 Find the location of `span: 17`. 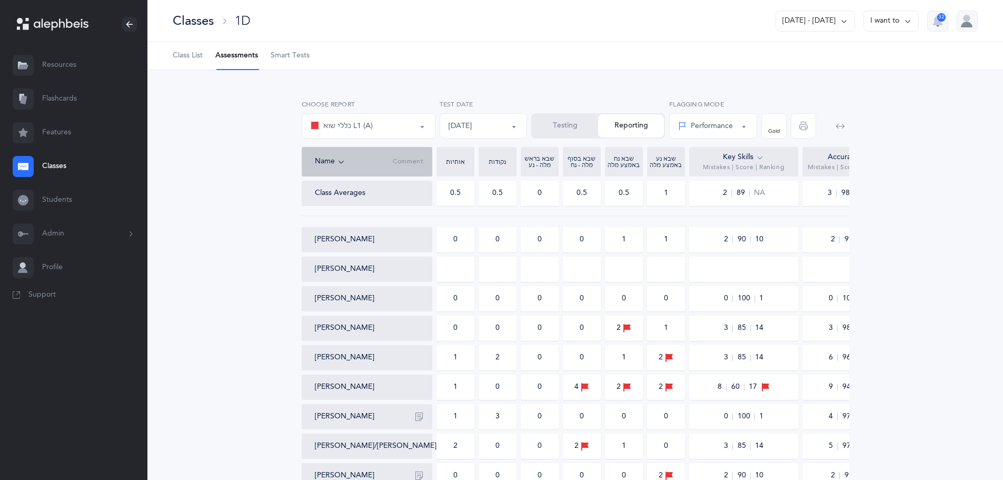

span: 17 is located at coordinates (753, 387).